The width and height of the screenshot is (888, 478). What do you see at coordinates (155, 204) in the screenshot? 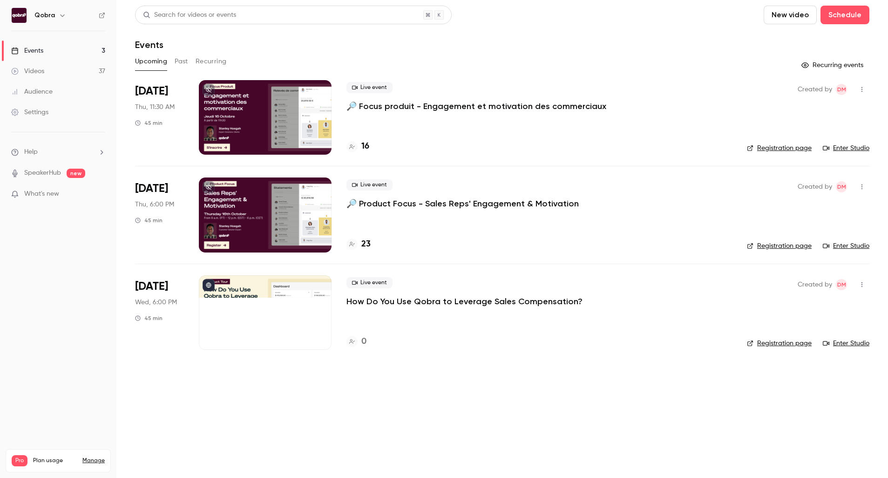
I see `span: Thu, 6:00 PM` at bounding box center [155, 204].